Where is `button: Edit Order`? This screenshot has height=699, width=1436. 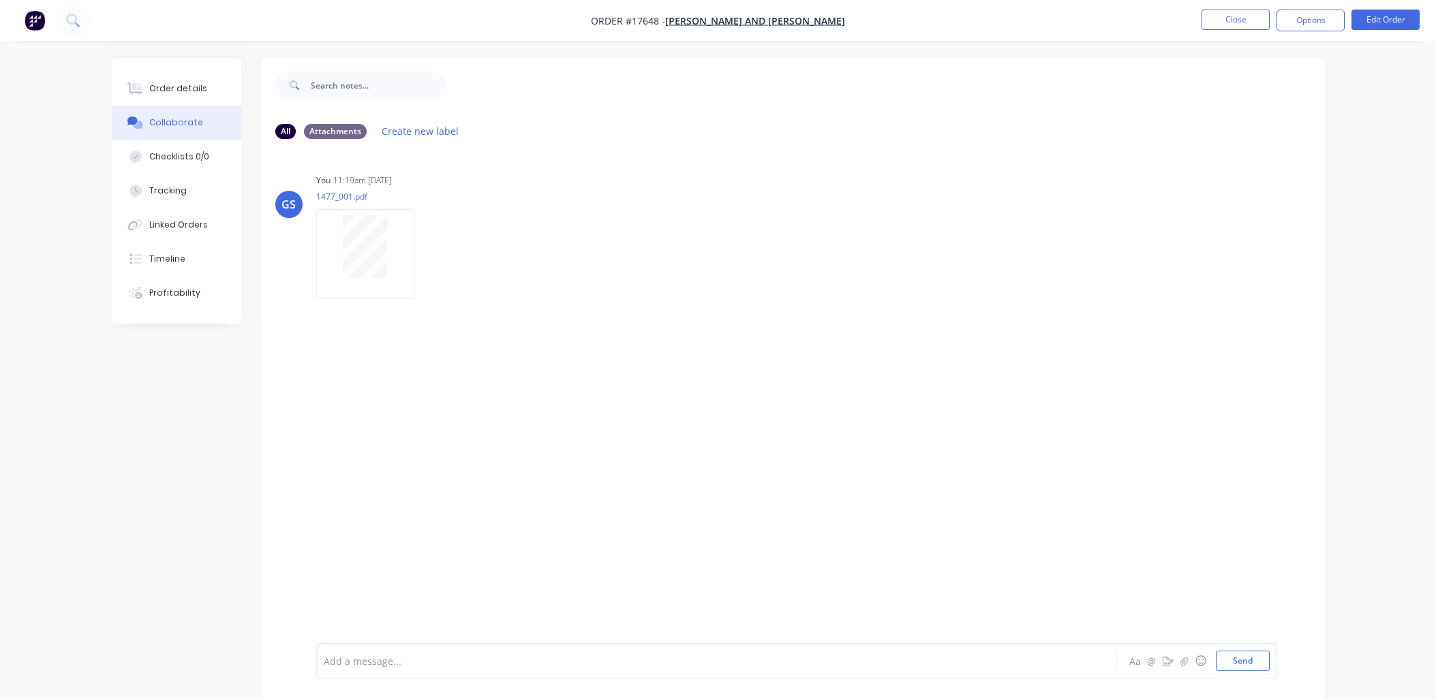
button: Edit Order is located at coordinates (1386, 20).